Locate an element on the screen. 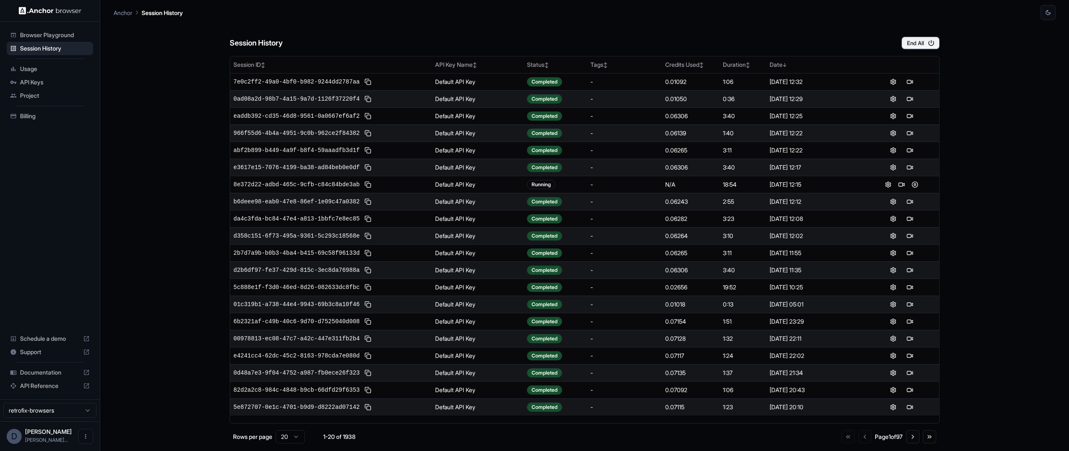 The height and width of the screenshot is (451, 1069). div: 0.07092 is located at coordinates (691, 390).